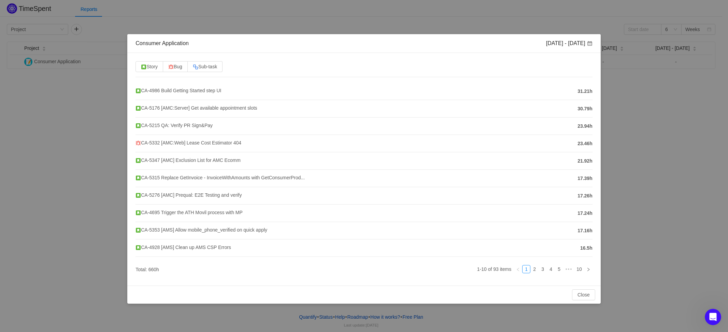 The width and height of the screenshot is (728, 332). I want to click on a: 2, so click(535, 269).